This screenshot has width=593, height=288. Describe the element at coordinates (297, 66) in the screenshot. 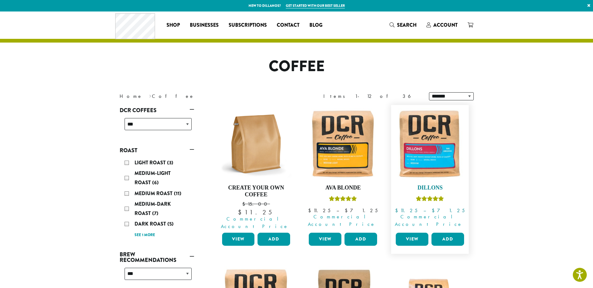

I see `h1: Coffee` at that location.